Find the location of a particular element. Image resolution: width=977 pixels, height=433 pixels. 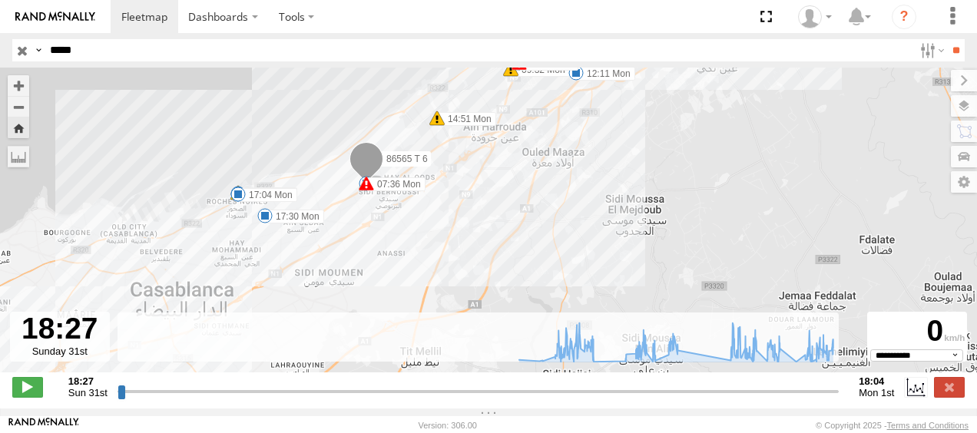

strong: 18:04 is located at coordinates (876, 381).